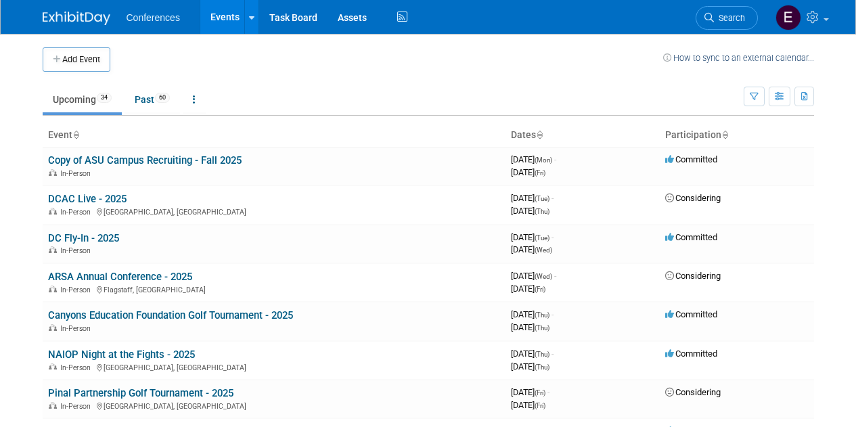 The width and height of the screenshot is (856, 427). Describe the element at coordinates (539, 135) in the screenshot. I see `a: Sort by Start Date` at that location.